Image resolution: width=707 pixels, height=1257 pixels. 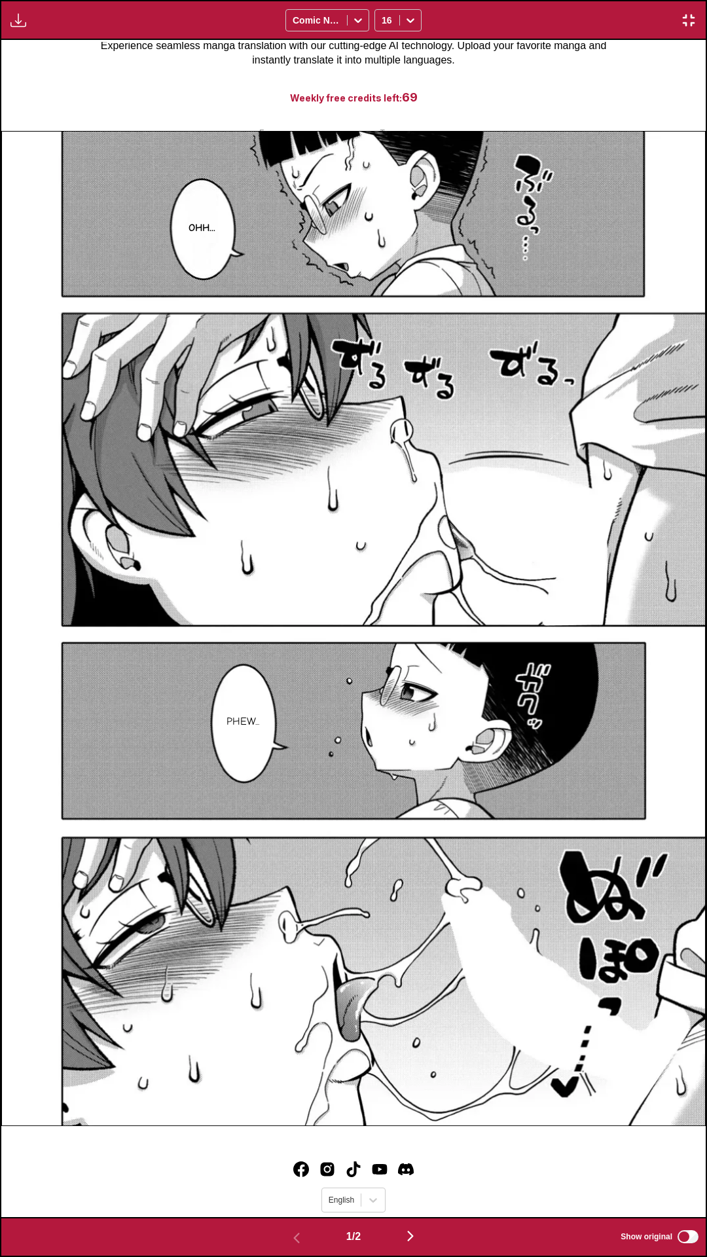 I want to click on span: Show original, so click(x=646, y=1237).